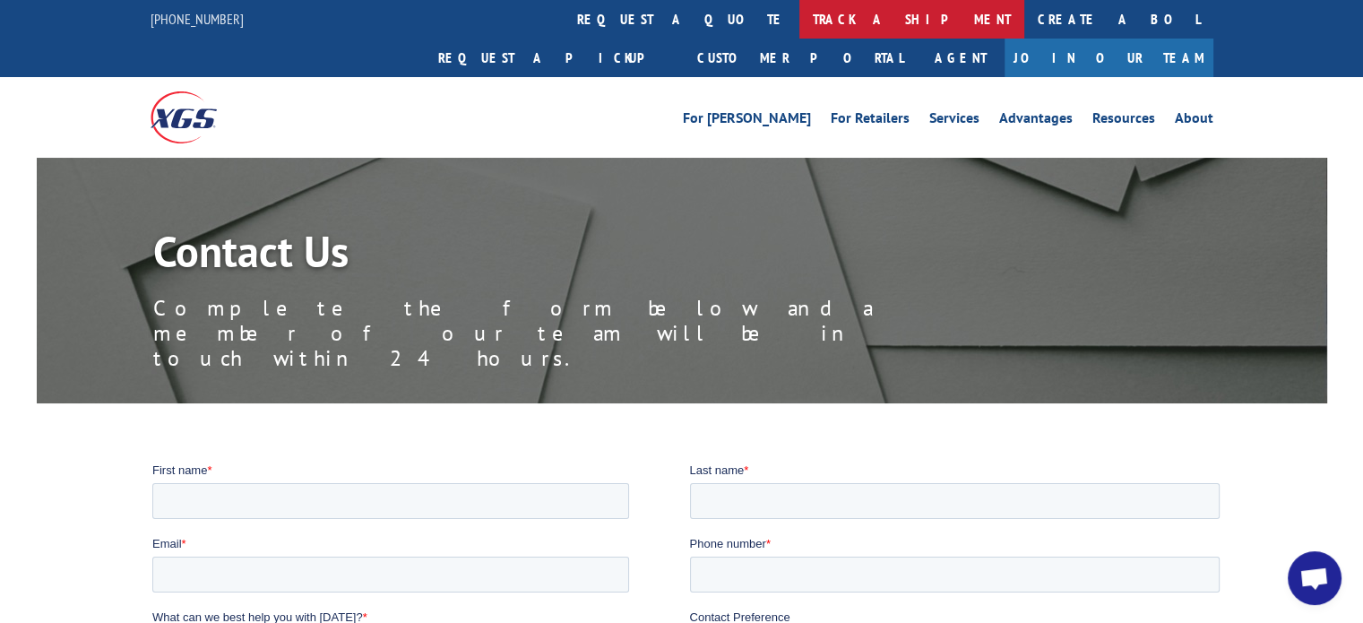 The height and width of the screenshot is (623, 1363). Describe the element at coordinates (1109, 57) in the screenshot. I see `a: Join Our Team` at that location.